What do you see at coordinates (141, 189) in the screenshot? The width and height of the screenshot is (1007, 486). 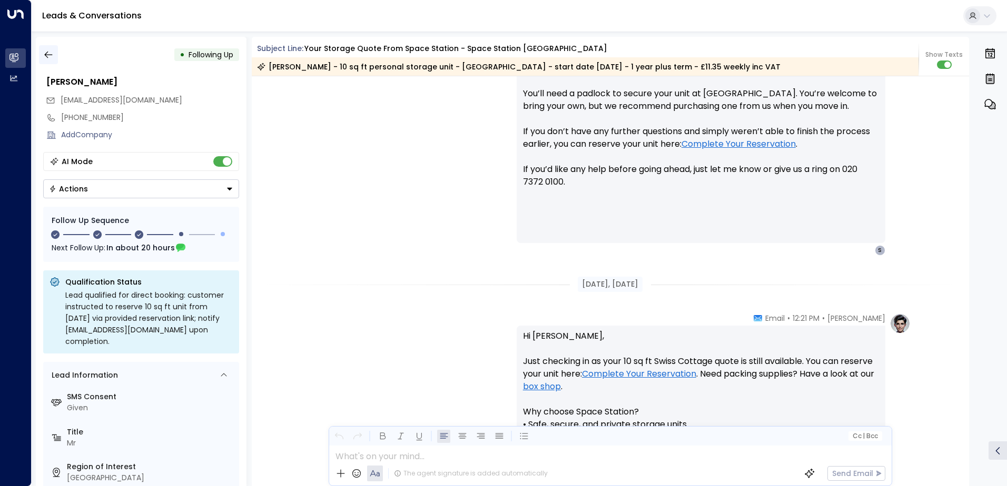 I see `div: Button group with a nested menu` at bounding box center [141, 189].